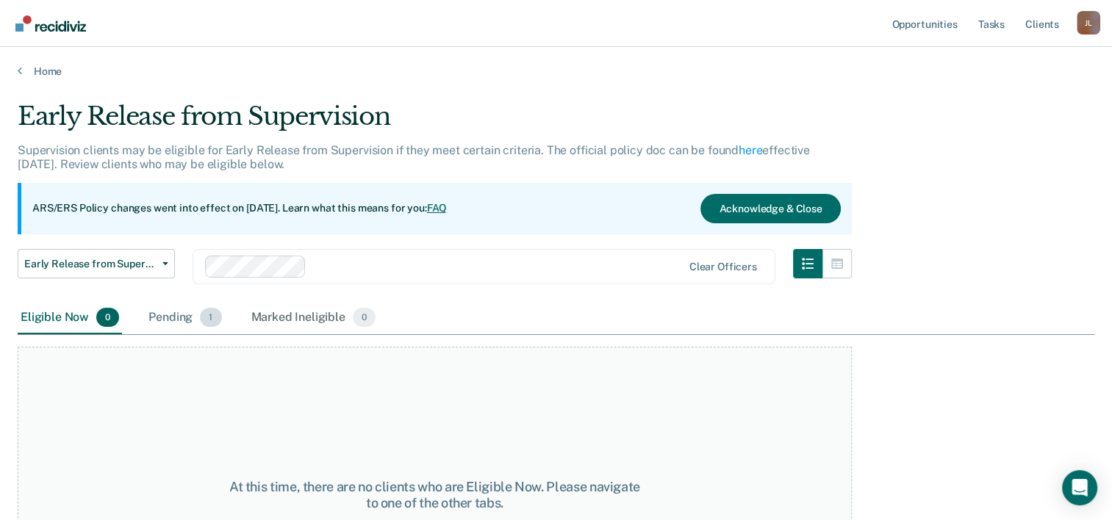  I want to click on a: FAQ, so click(437, 208).